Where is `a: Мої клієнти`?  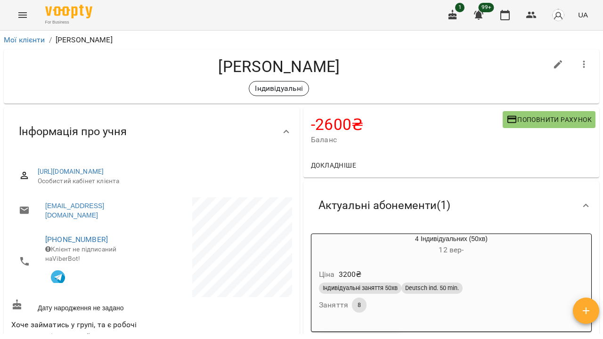
a: Мої клієнти is located at coordinates (24, 40).